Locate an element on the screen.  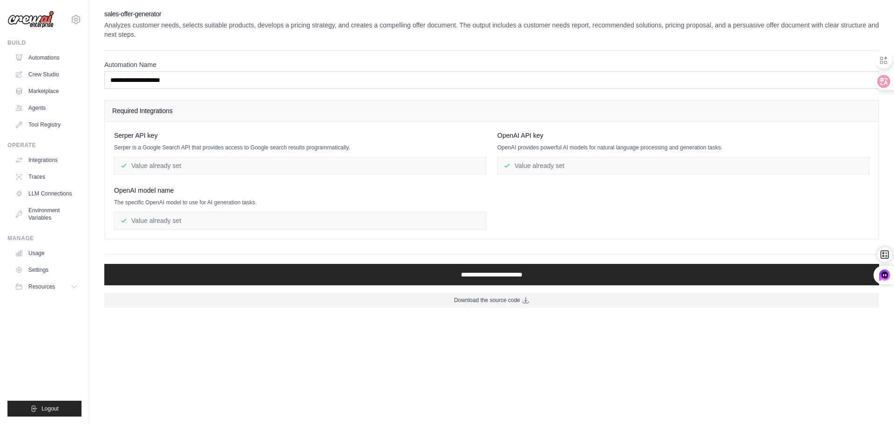
a: LLM Connections is located at coordinates (46, 194).